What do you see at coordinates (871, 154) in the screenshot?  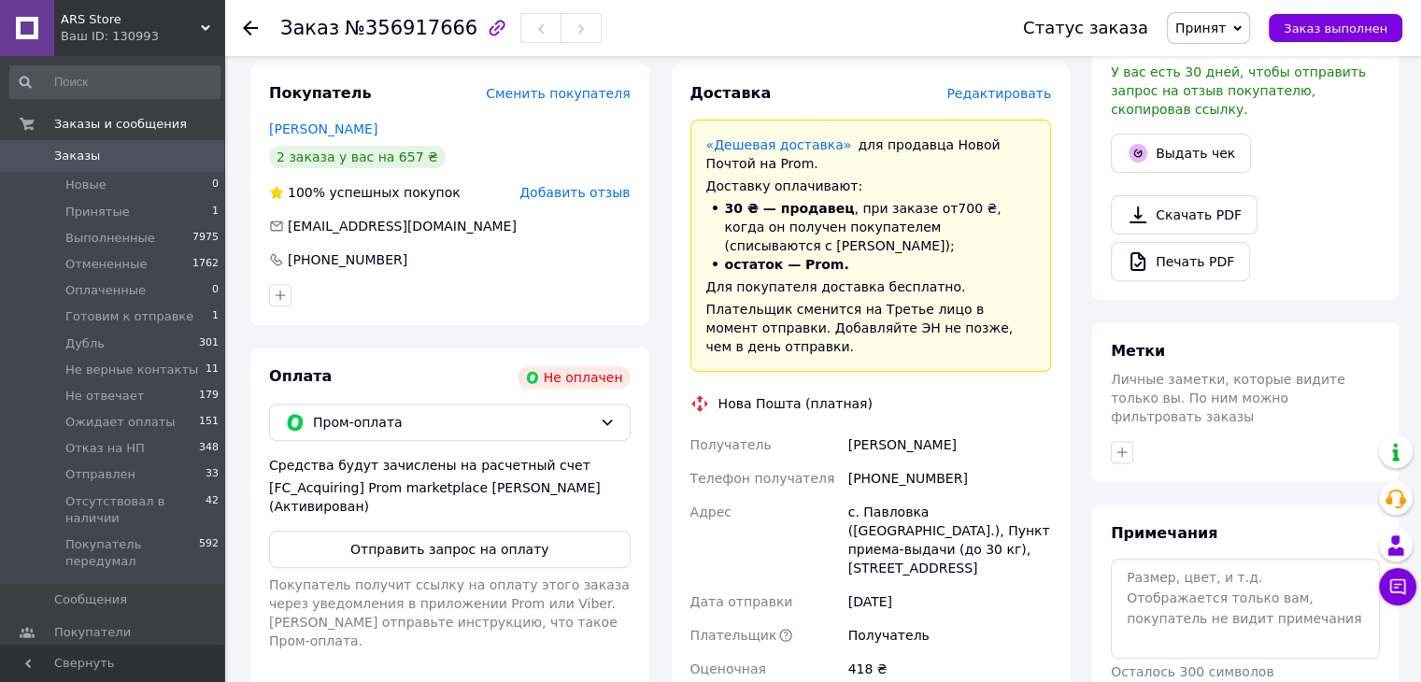 I see `div: для продавца Новой Почтой на Prom.` at bounding box center [871, 154].